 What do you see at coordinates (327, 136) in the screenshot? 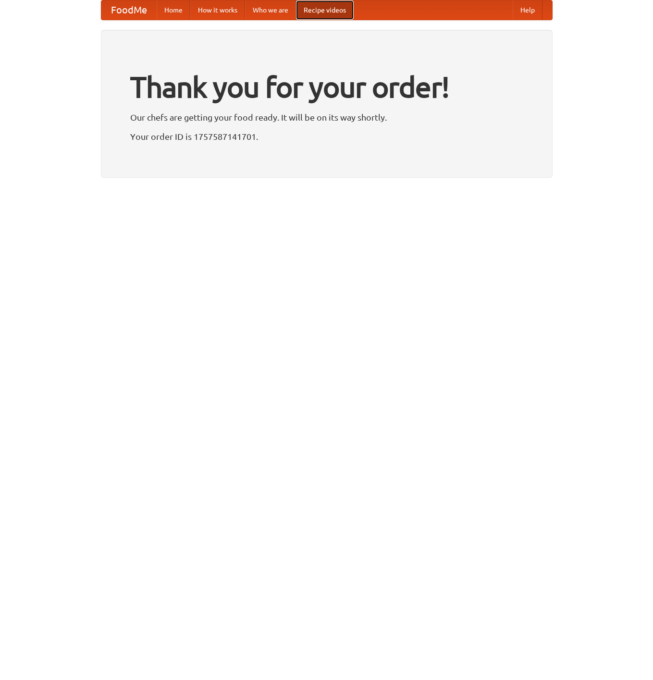
I see `p: Your order ID is 1757587141701.` at bounding box center [327, 136].